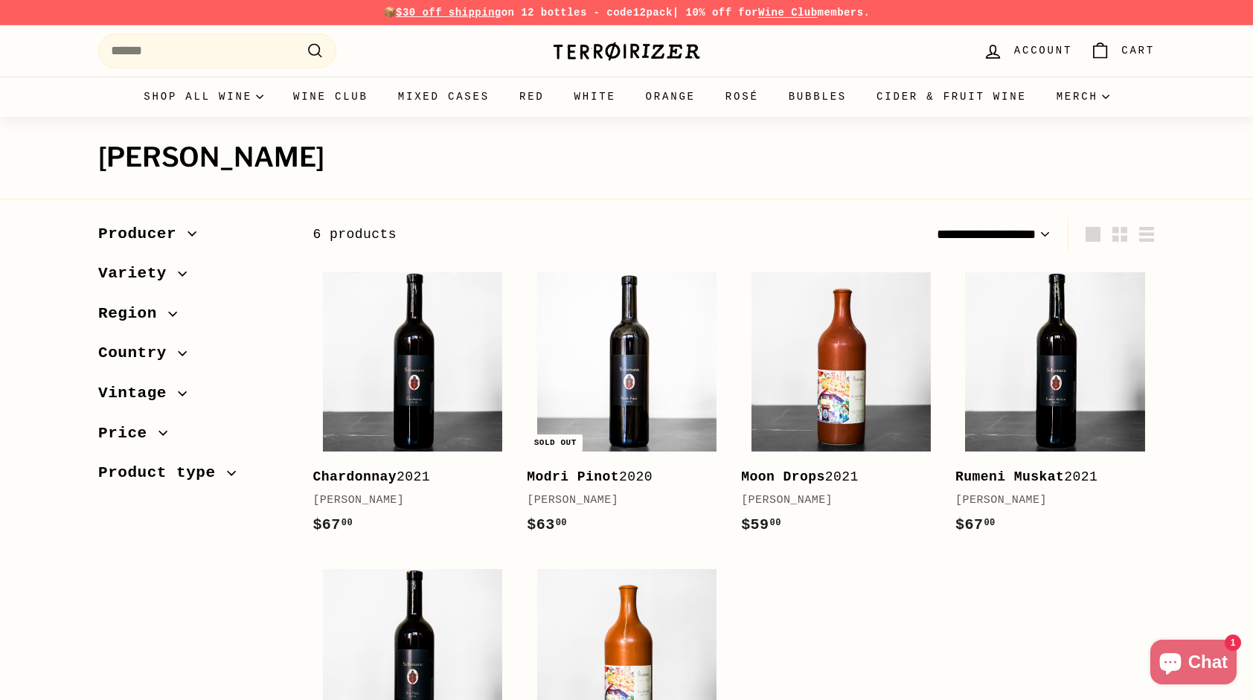 The image size is (1253, 700). What do you see at coordinates (547, 524) in the screenshot?
I see `span: $63` at bounding box center [547, 524].